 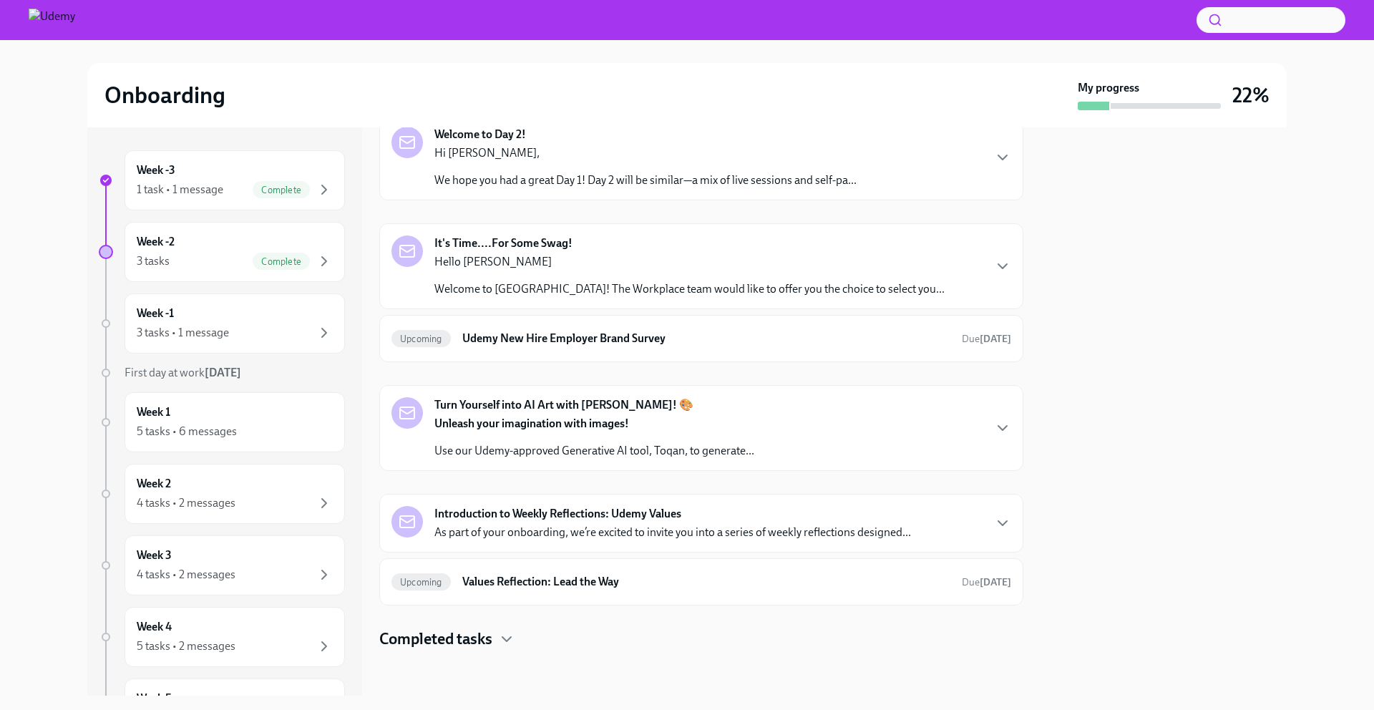 I want to click on div: 1 task • 1 message, so click(x=180, y=190).